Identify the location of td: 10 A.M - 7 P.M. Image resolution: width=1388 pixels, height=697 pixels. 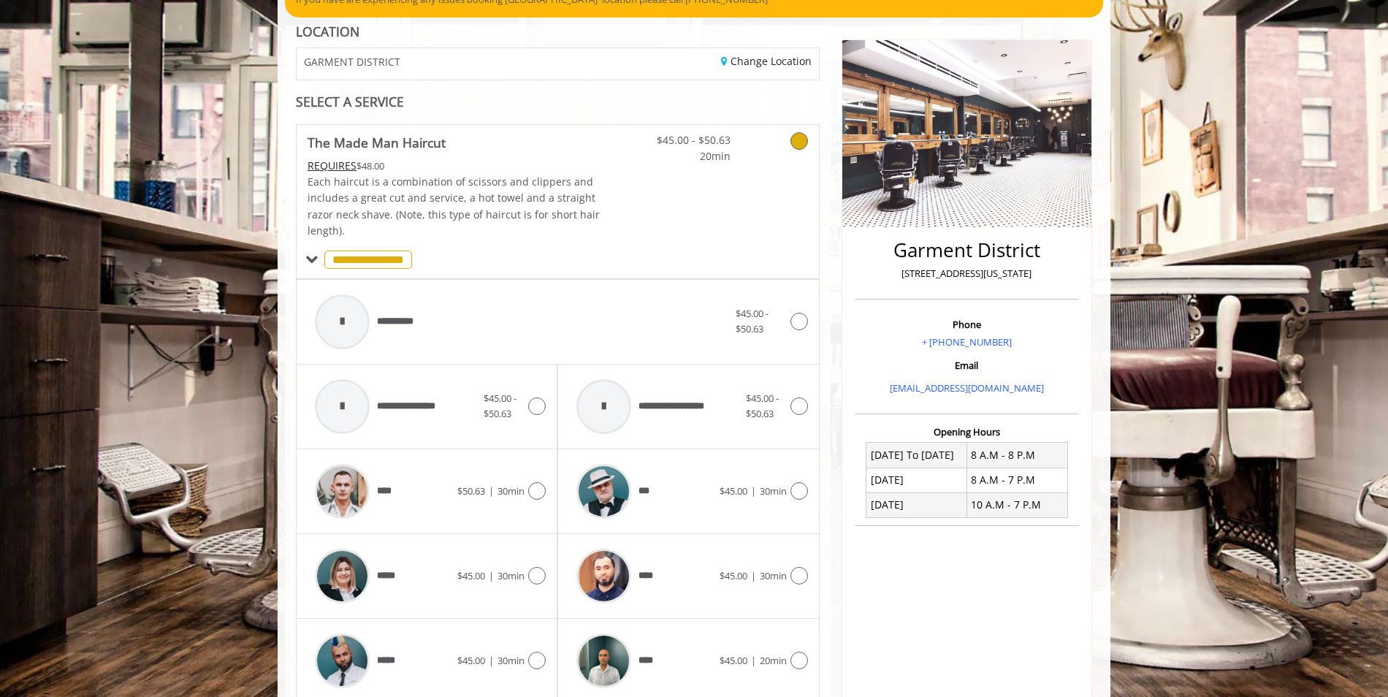
(1017, 505).